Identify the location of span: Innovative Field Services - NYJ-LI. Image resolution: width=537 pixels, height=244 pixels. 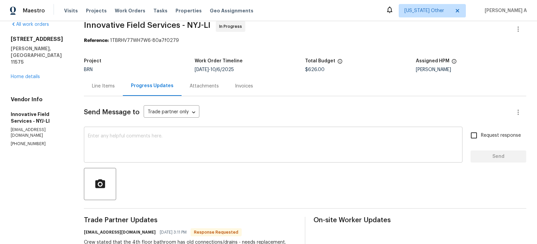
(147, 25).